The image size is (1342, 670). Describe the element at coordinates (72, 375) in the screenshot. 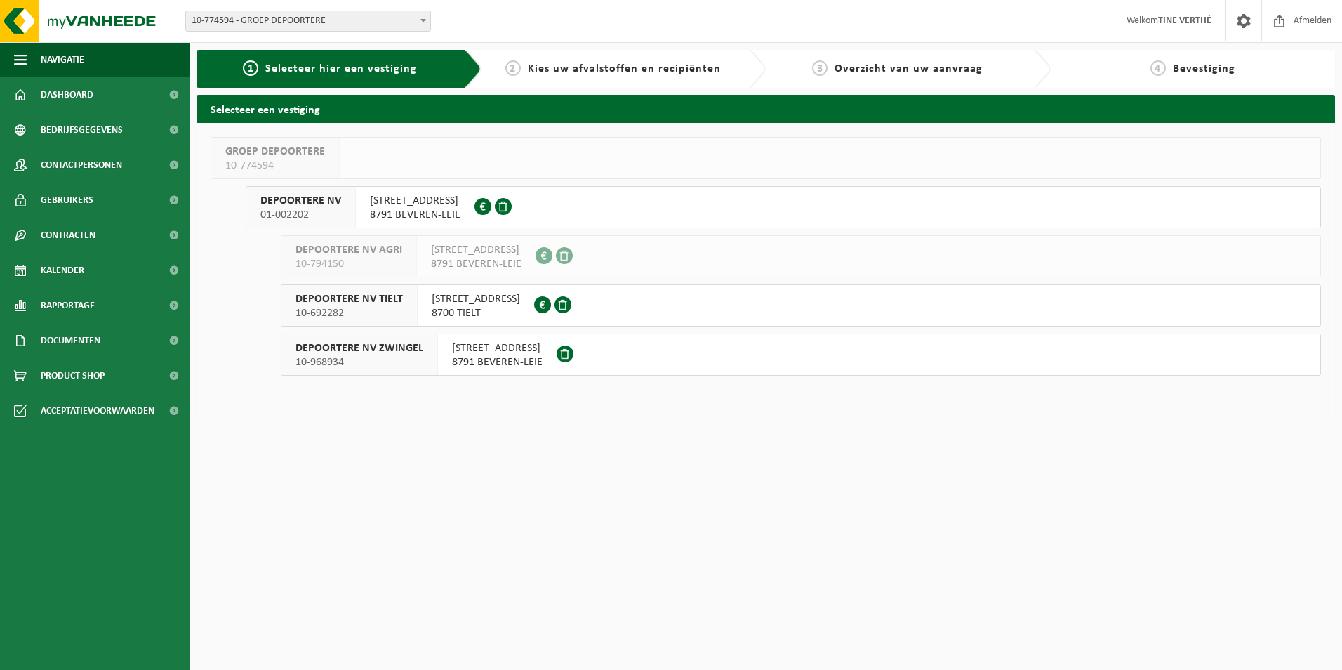

I see `span: Product Shop` at that location.